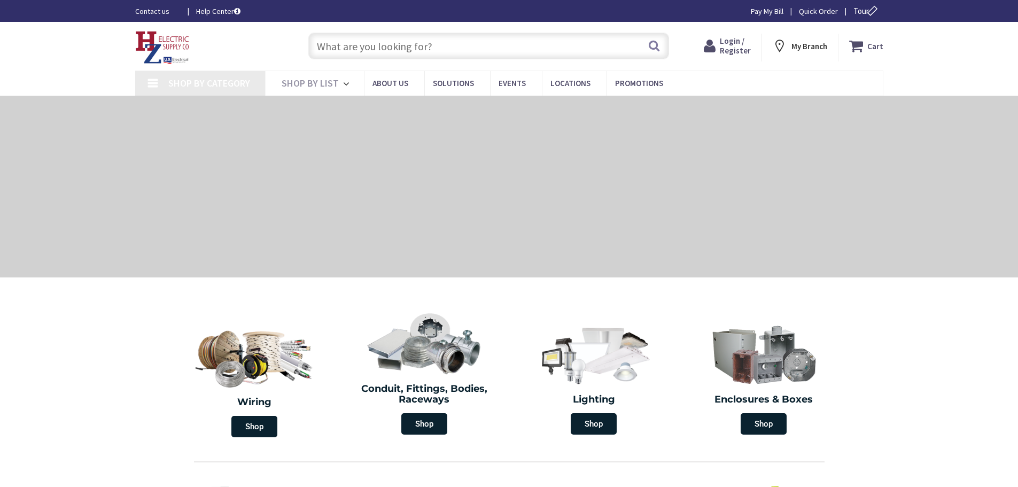  What do you see at coordinates (727, 46) in the screenshot?
I see `a: Login / Register` at bounding box center [727, 46].